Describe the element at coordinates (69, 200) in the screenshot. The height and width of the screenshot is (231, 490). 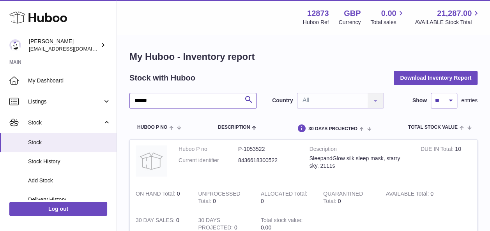
I see `span: Delivery History` at that location.